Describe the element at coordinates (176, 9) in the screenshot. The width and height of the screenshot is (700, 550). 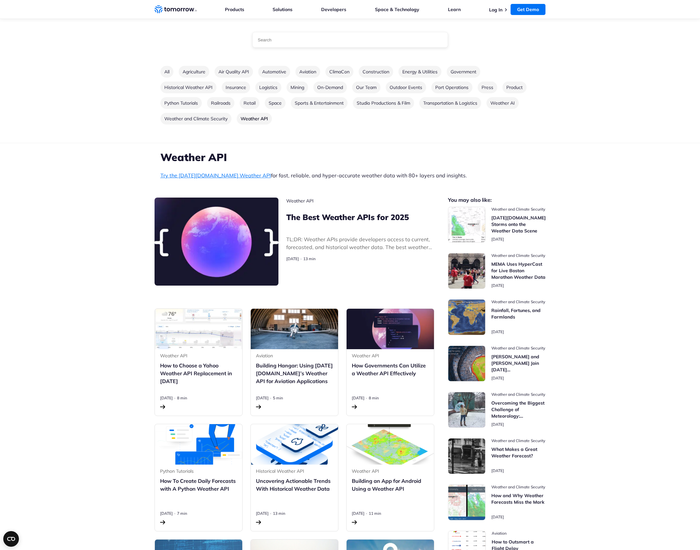
I see `a: Home link` at that location.